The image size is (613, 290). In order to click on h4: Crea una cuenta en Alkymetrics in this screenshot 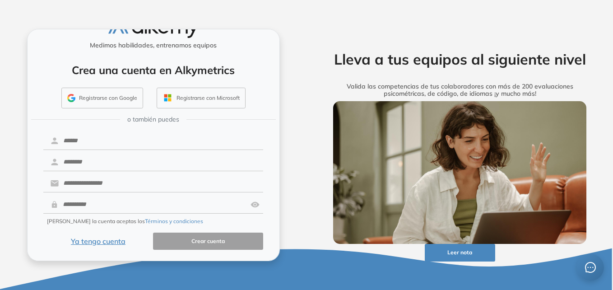, I will do `click(154, 70)`.